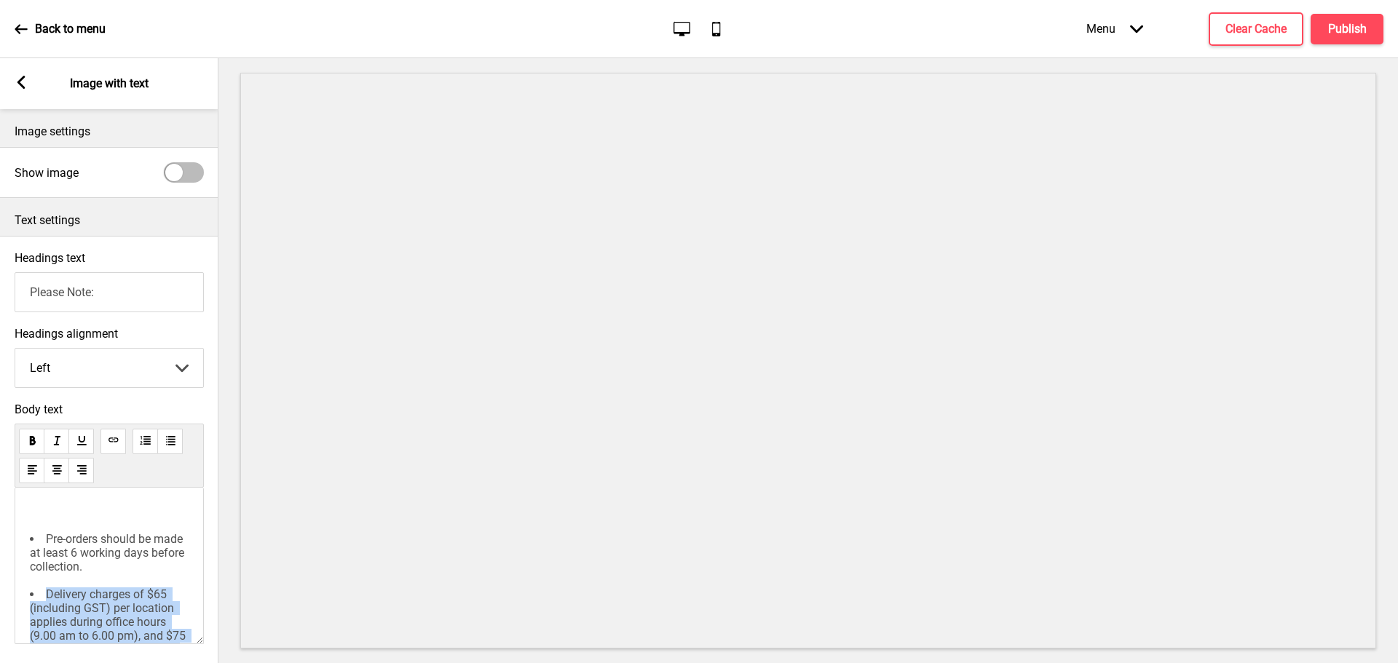 Image resolution: width=1398 pixels, height=663 pixels. Describe the element at coordinates (56, 441) in the screenshot. I see `button: italic` at that location.